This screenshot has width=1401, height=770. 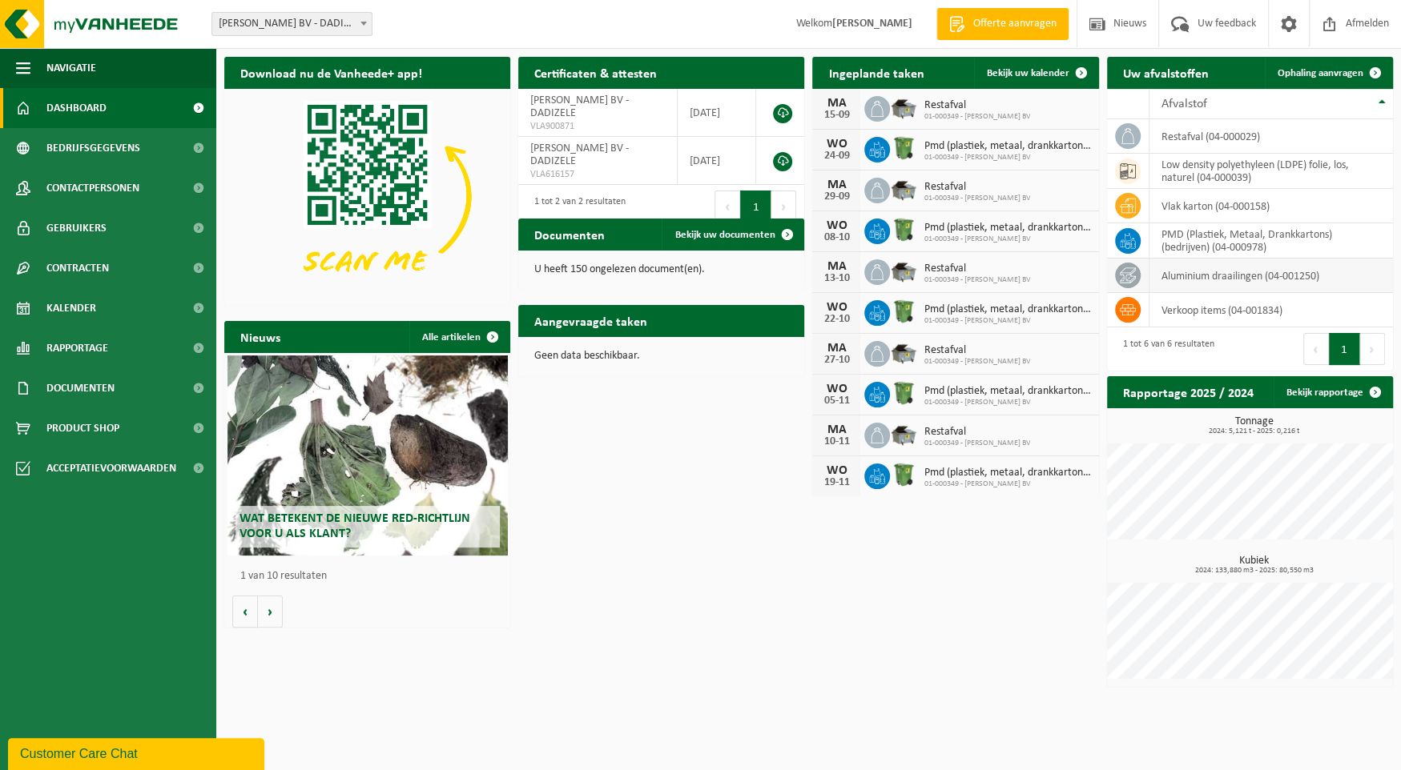 I want to click on p: Geen data beschikbaar., so click(x=661, y=356).